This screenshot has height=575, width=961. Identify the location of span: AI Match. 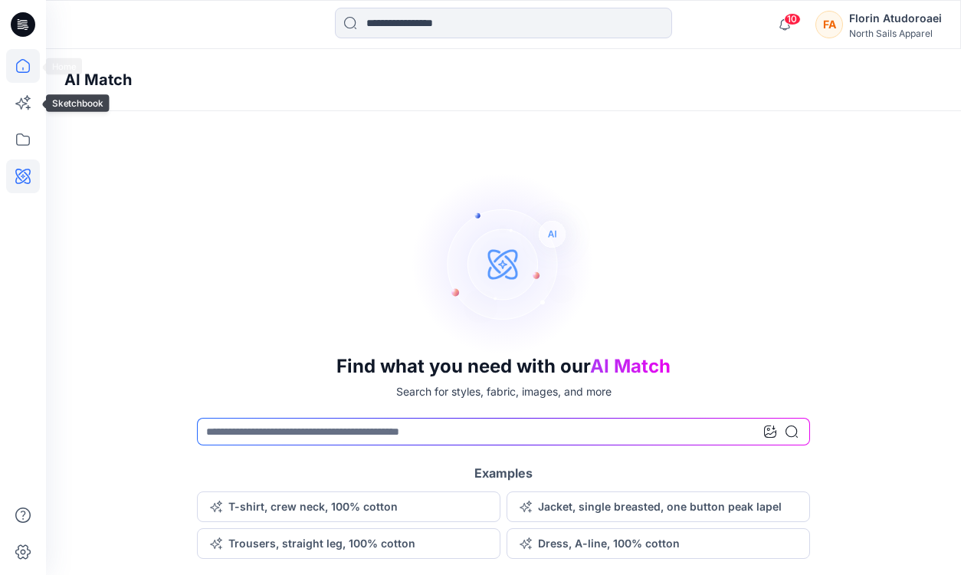
(630, 366).